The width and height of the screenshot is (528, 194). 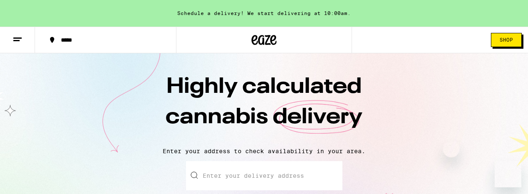 What do you see at coordinates (506, 40) in the screenshot?
I see `span: Shop` at bounding box center [506, 40].